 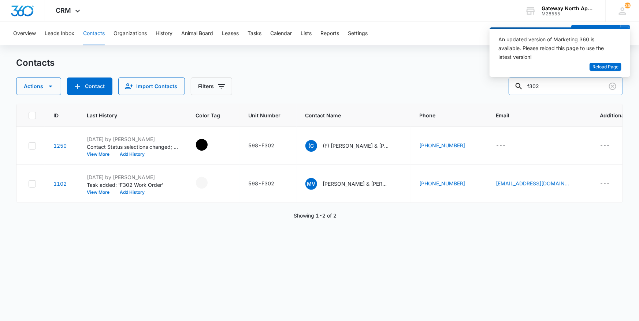 What do you see at coordinates (151, 86) in the screenshot?
I see `button: Import Contacts` at bounding box center [151, 86].